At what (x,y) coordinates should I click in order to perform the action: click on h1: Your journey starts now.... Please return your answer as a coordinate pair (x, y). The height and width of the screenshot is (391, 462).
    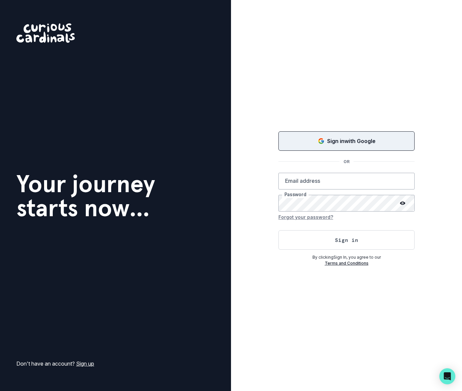
    Looking at the image, I should click on (86, 196).